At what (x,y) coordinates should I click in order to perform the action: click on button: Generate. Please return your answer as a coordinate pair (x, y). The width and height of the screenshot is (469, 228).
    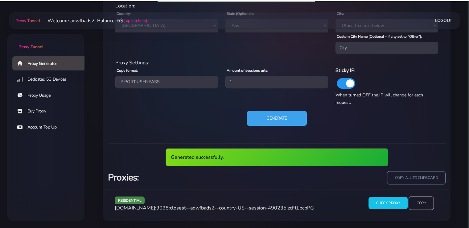
    Looking at the image, I should click on (277, 118).